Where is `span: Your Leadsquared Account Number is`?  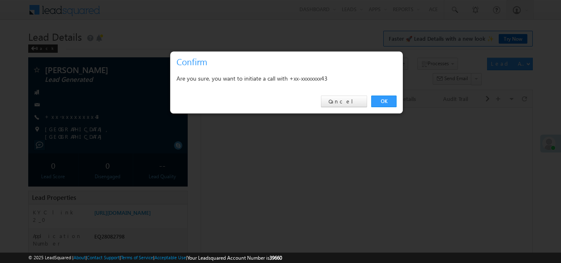
span: Your Leadsquared Account Number is is located at coordinates (235, 258).